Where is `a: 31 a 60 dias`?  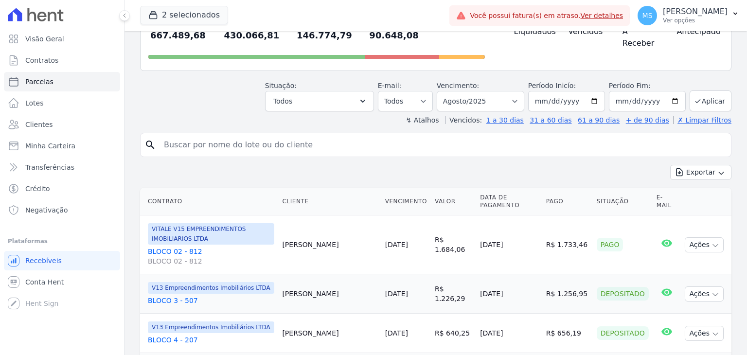 a: 31 a 60 dias is located at coordinates (551, 120).